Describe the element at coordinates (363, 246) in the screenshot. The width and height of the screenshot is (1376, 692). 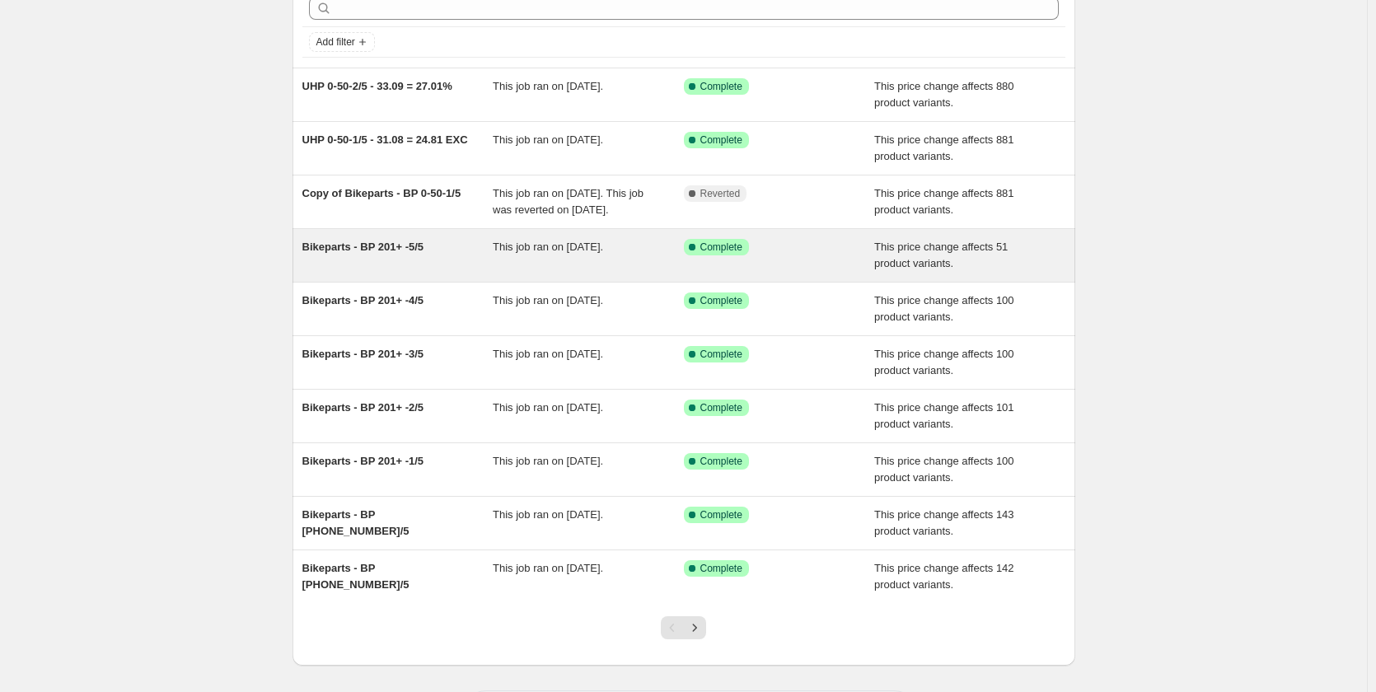
I see `span: Bikeparts - BP 201+ -5/5` at that location.